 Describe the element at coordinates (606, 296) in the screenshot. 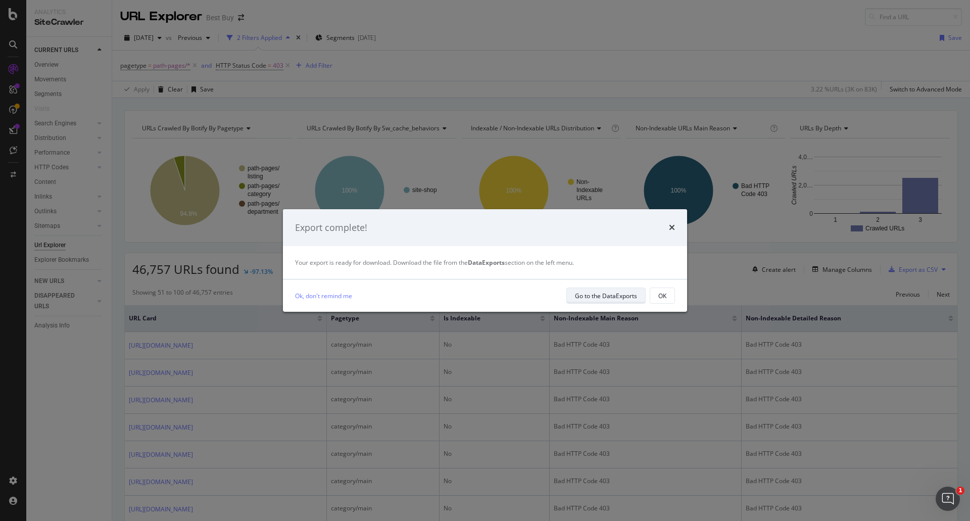

I see `button: Go to the DataExports` at that location.